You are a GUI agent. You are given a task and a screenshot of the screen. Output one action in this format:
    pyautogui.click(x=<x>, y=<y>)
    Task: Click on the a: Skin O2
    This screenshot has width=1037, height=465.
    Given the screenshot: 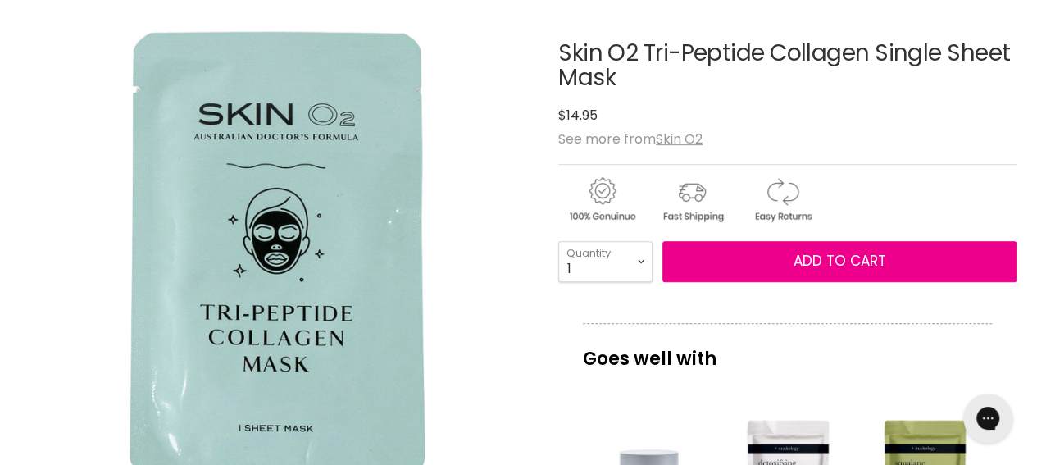 What is the action you would take?
    pyautogui.click(x=679, y=139)
    